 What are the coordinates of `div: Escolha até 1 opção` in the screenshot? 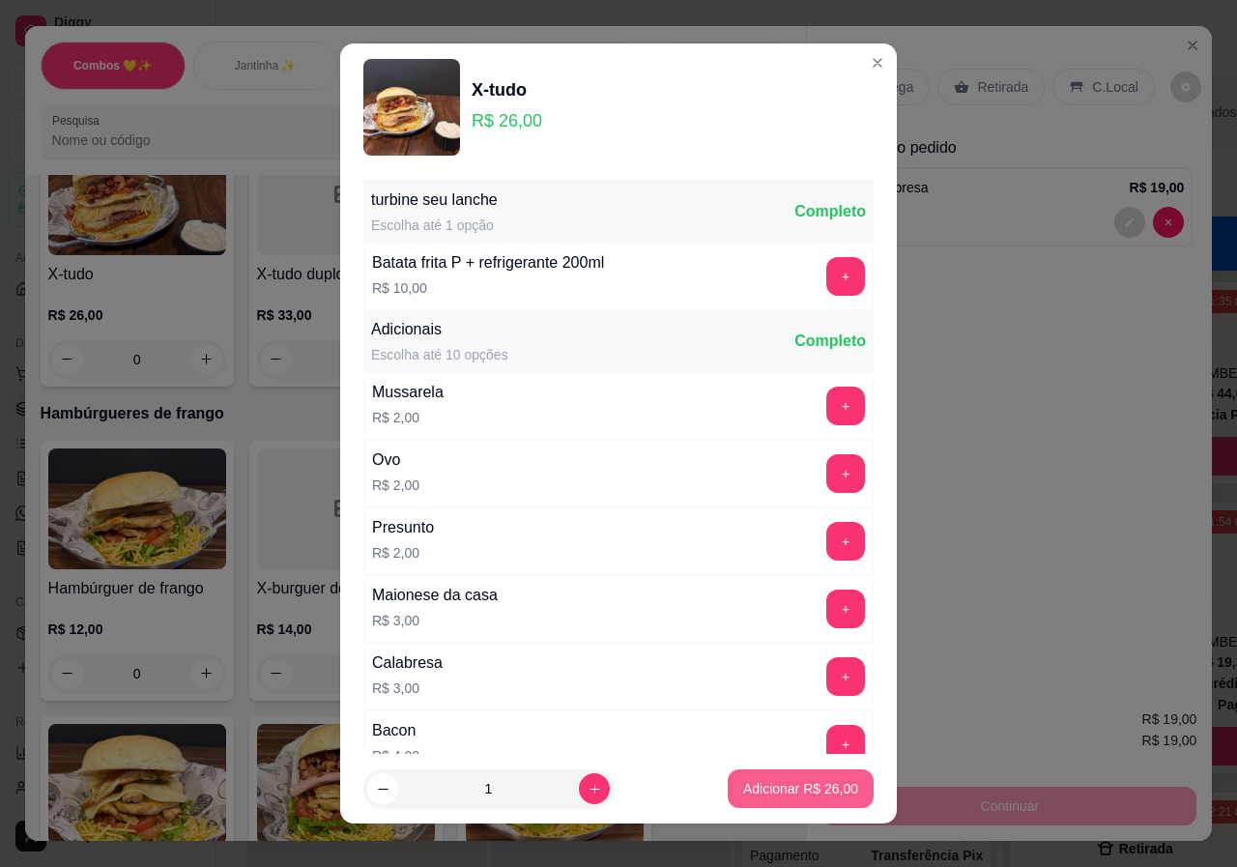 It's located at (434, 225).